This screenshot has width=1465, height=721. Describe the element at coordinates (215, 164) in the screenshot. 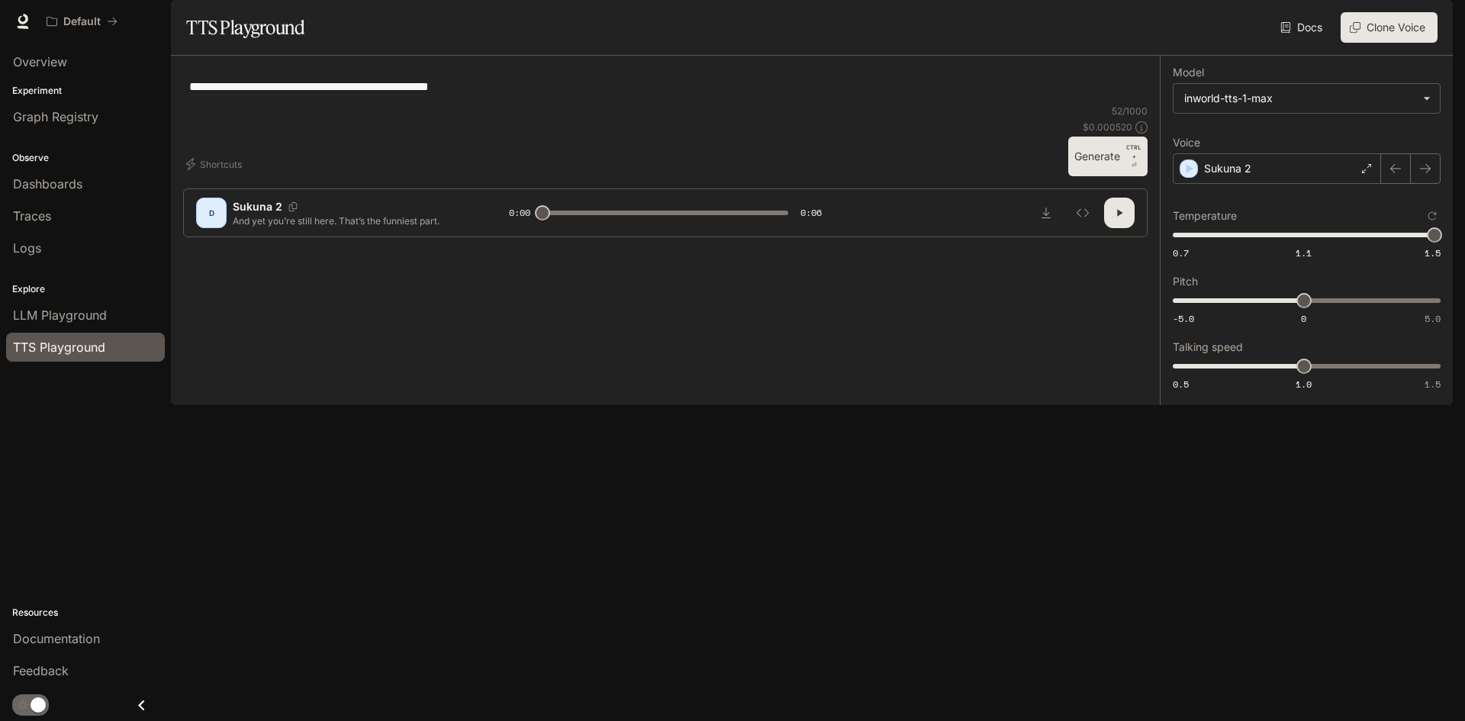

I see `button: Shortcuts` at that location.